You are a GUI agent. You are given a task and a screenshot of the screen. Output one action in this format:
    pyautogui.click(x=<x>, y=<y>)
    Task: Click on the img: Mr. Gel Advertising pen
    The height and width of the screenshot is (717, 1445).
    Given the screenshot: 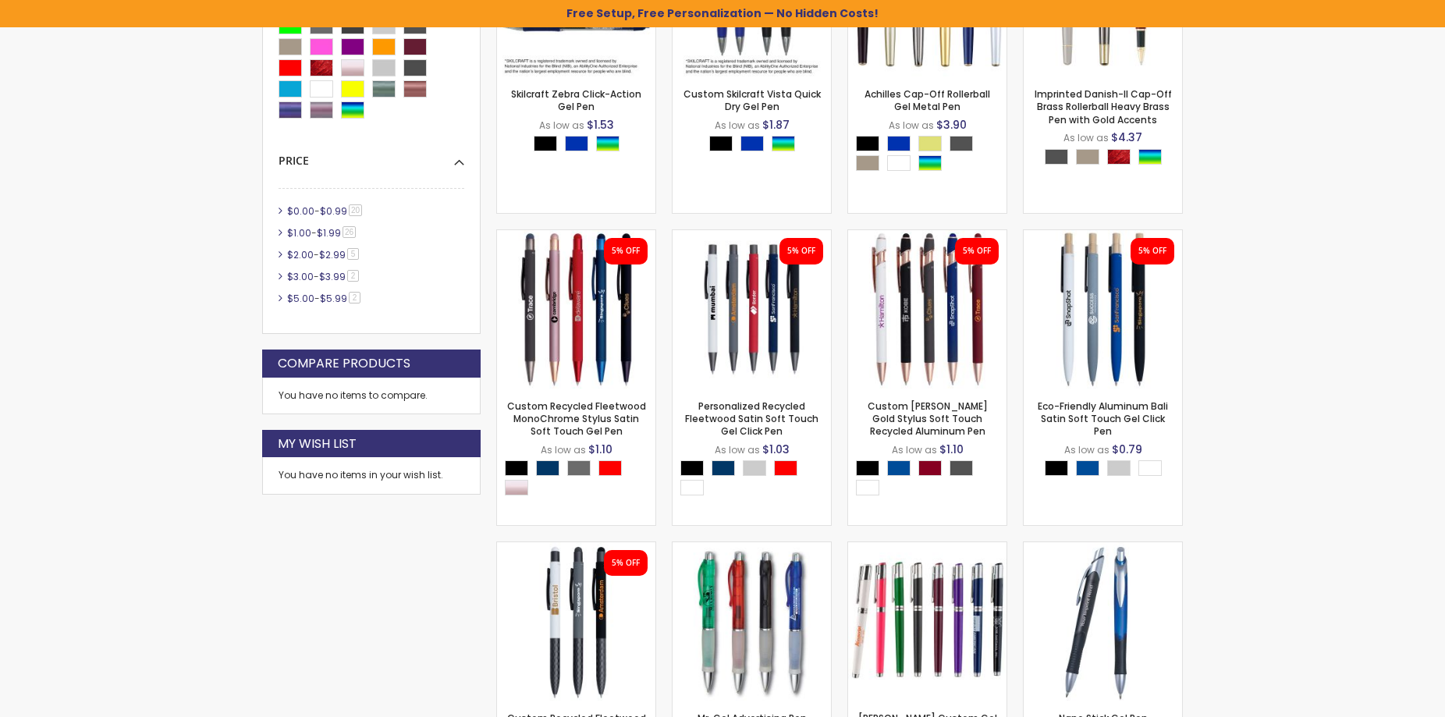 What is the action you would take?
    pyautogui.click(x=751, y=621)
    